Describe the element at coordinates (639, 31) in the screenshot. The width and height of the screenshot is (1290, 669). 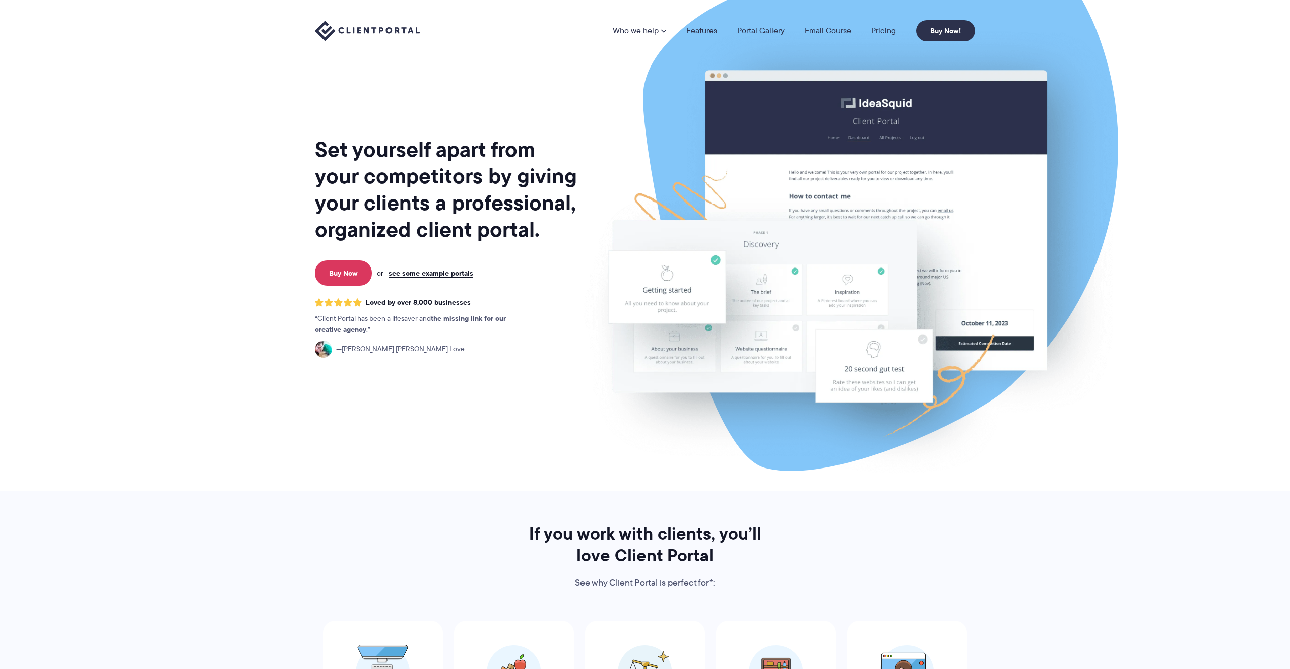
I see `a: Who we help` at that location.